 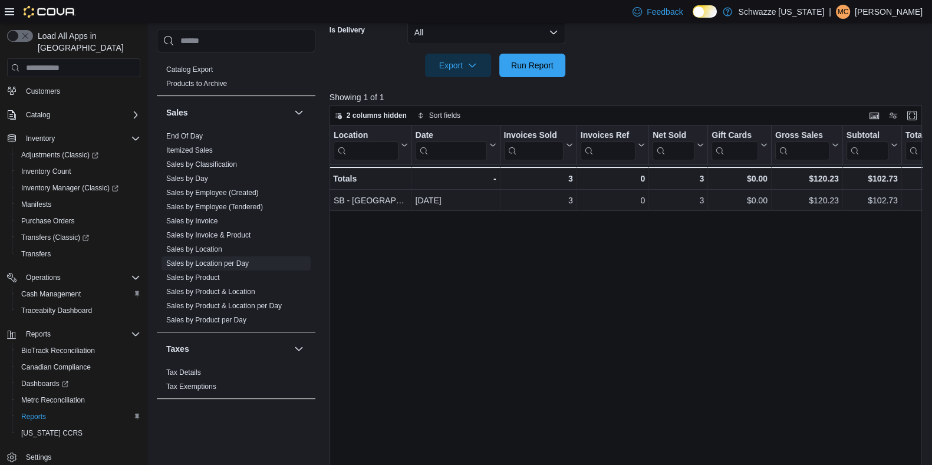 What do you see at coordinates (58, 351) in the screenshot?
I see `a: BioTrack Reconciliation` at bounding box center [58, 351].